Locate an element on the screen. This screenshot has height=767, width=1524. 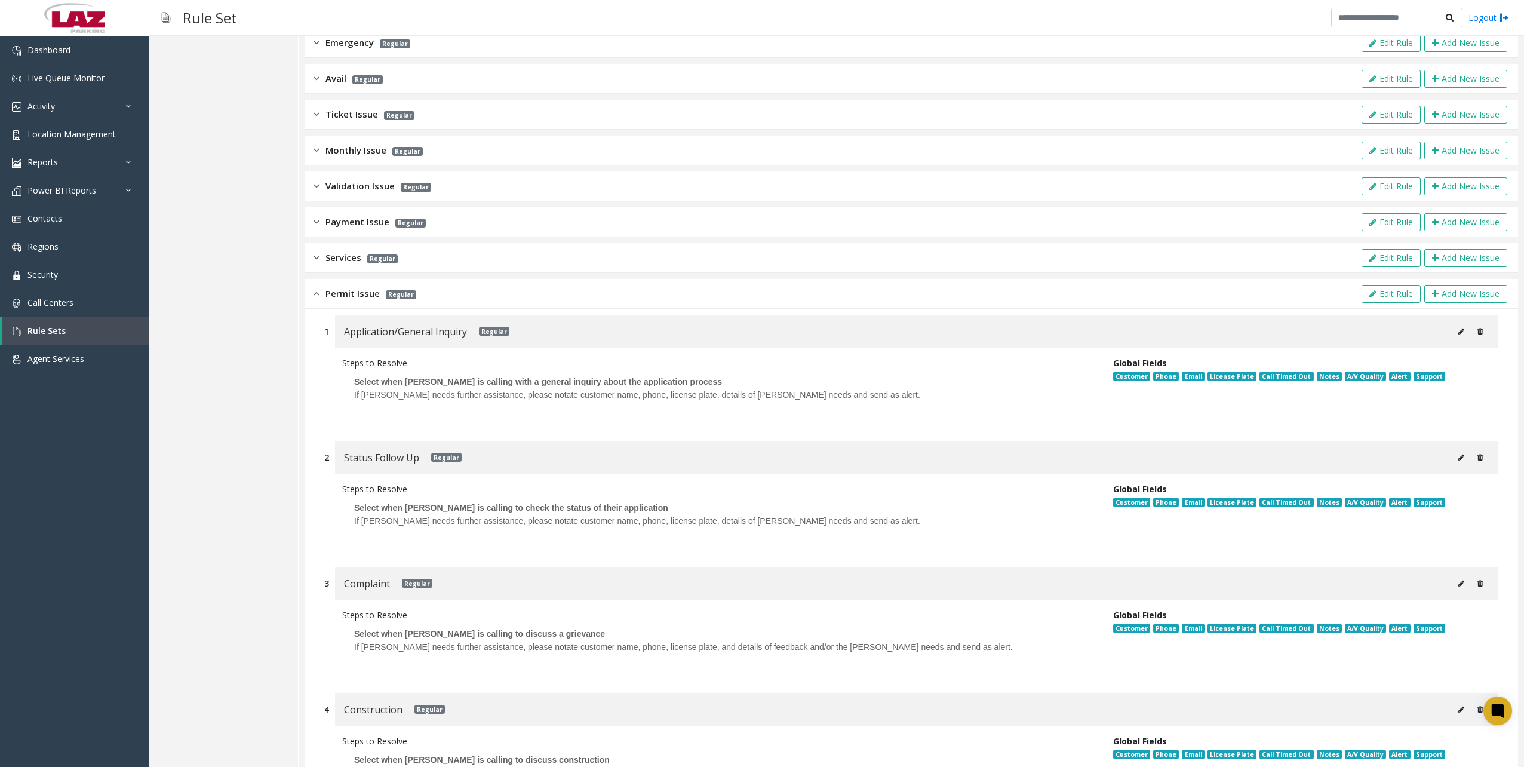
span: Activity is located at coordinates (41, 106).